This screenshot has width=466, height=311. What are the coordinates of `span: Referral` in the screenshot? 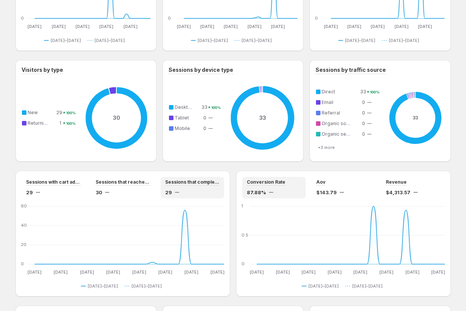 It's located at (330, 113).